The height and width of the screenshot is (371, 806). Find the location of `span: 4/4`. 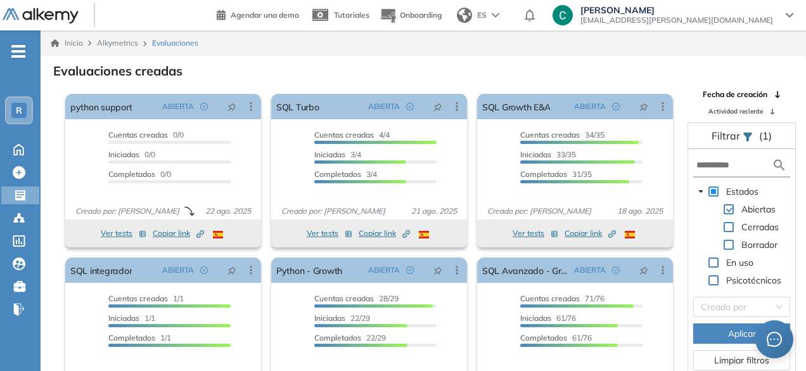

span: 4/4 is located at coordinates (352, 134).